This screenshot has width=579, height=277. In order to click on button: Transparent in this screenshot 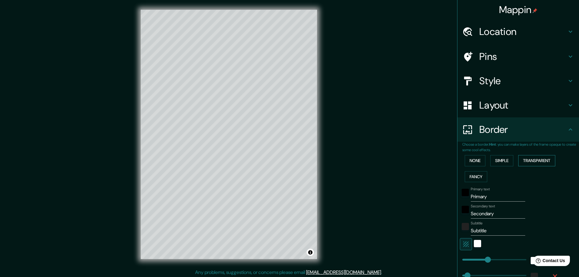, I will do `click(537, 161)`.